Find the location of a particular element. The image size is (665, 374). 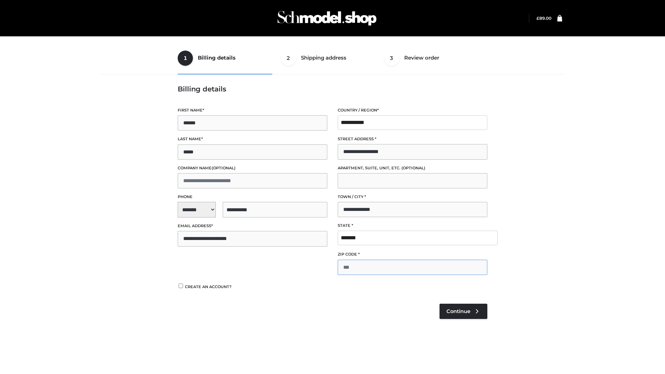

label: Phone is located at coordinates (253, 197).